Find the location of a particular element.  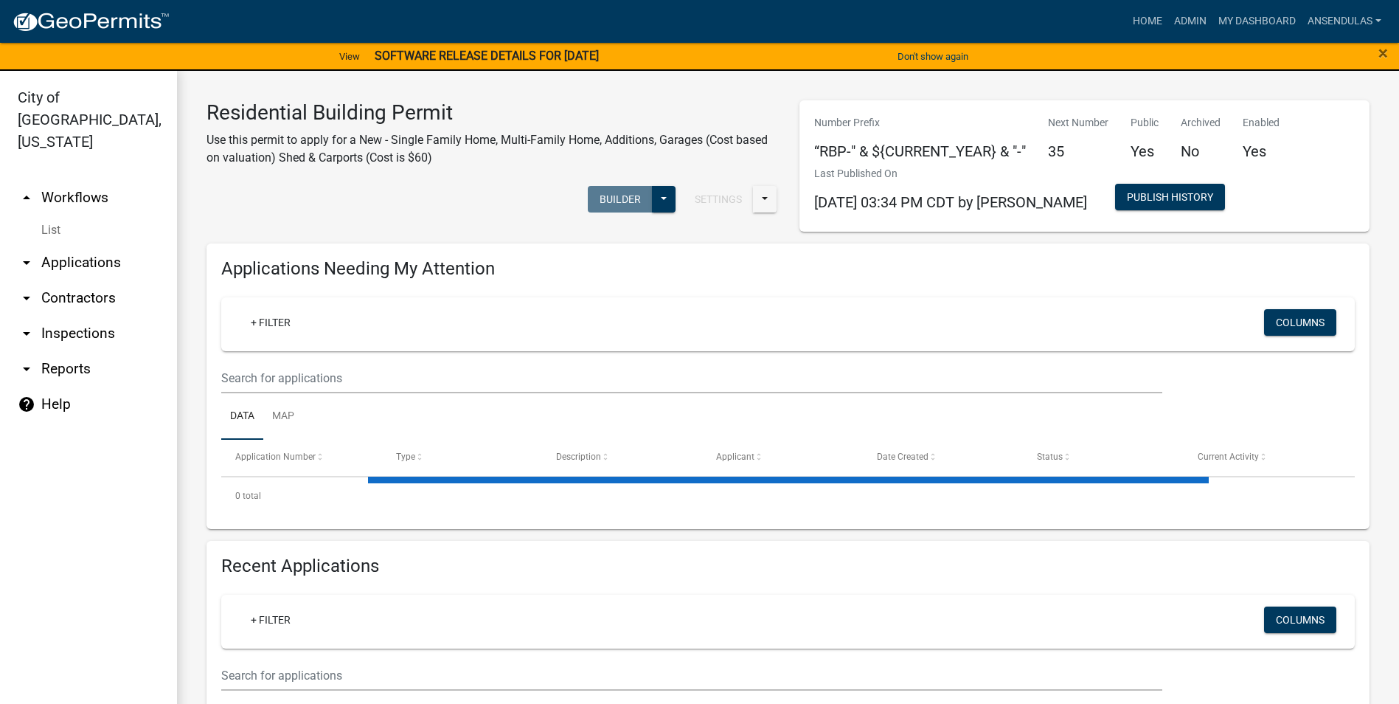

a: Home is located at coordinates (1148, 21).